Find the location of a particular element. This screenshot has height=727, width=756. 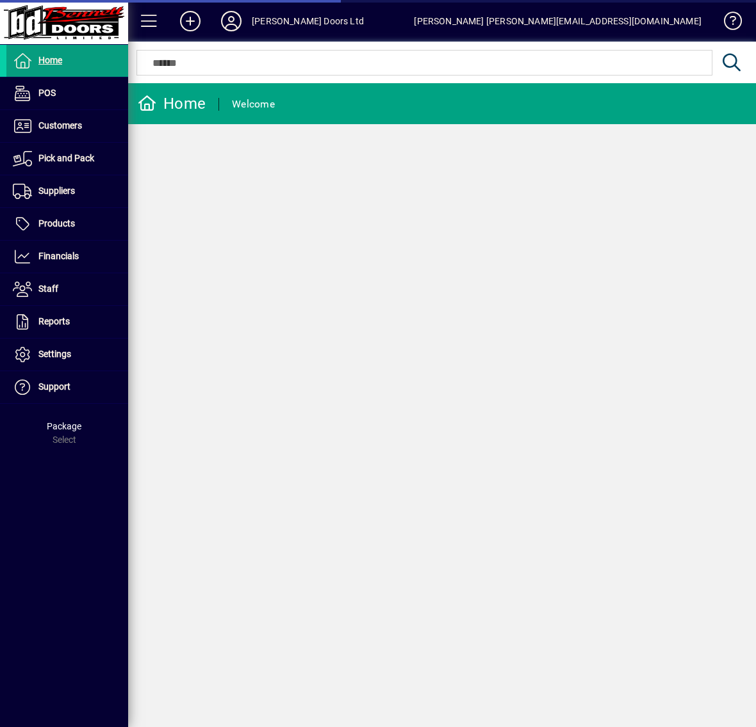

a: Settings is located at coordinates (67, 355).